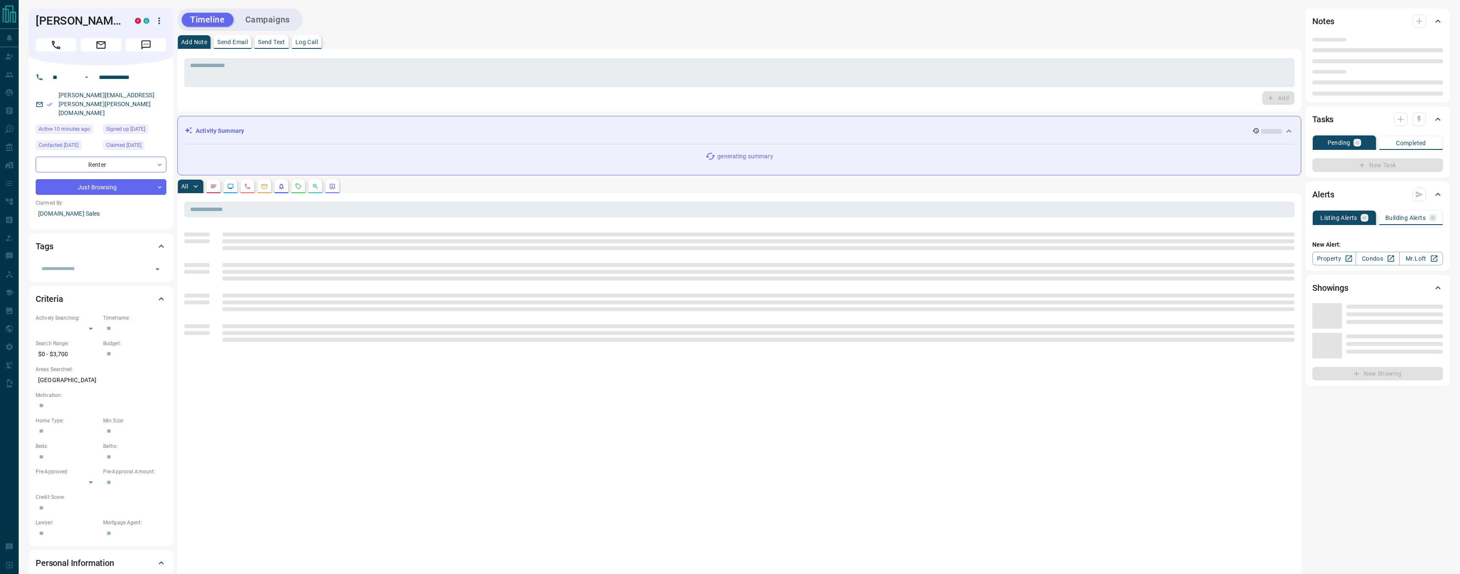 Image resolution: width=1460 pixels, height=574 pixels. I want to click on a: Property, so click(1334, 258).